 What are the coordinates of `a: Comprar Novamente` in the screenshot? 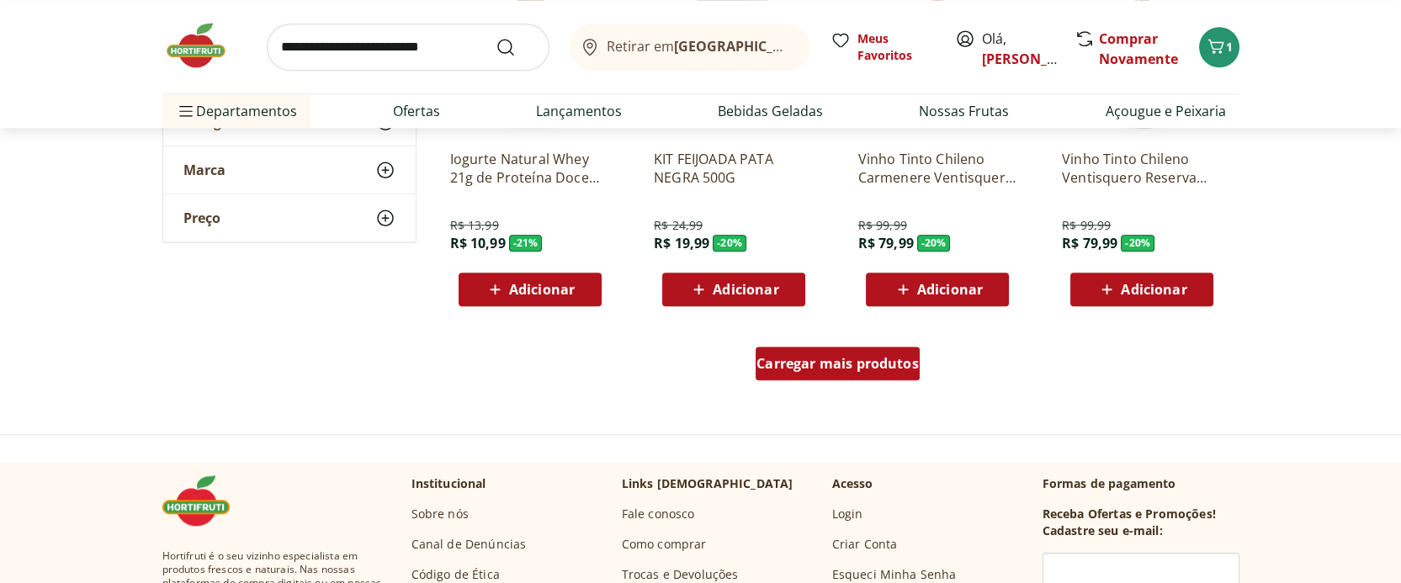 It's located at (1138, 49).